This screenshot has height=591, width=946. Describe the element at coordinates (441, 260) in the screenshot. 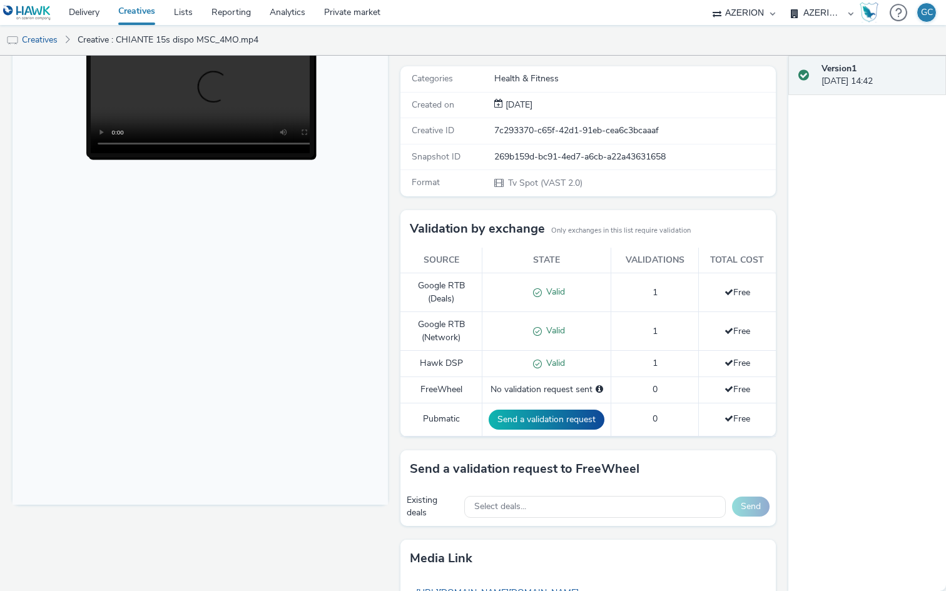

I see `th: Source` at that location.